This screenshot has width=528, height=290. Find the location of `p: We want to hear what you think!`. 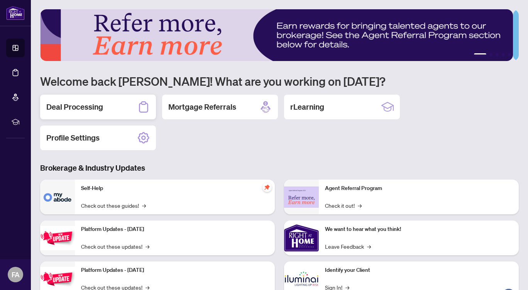

p: We want to hear what you think! is located at coordinates (419, 229).